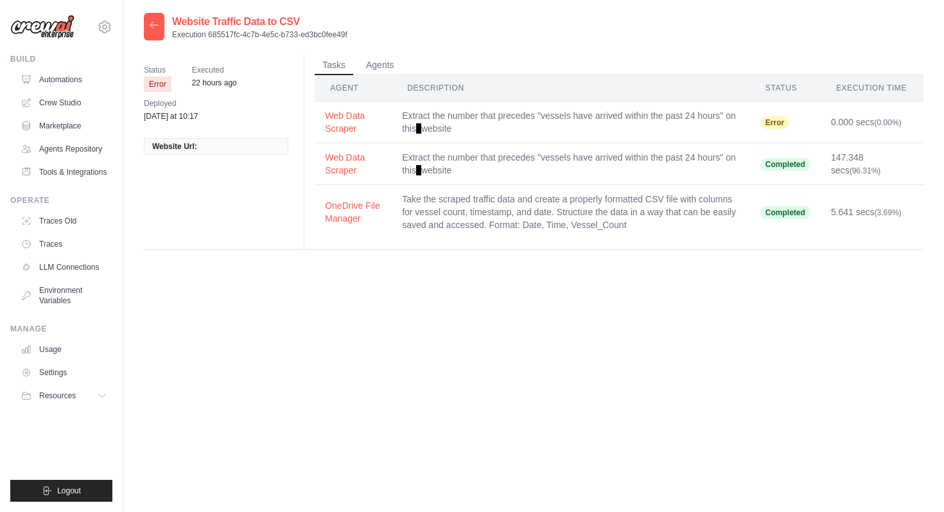  I want to click on div: Manage, so click(61, 329).